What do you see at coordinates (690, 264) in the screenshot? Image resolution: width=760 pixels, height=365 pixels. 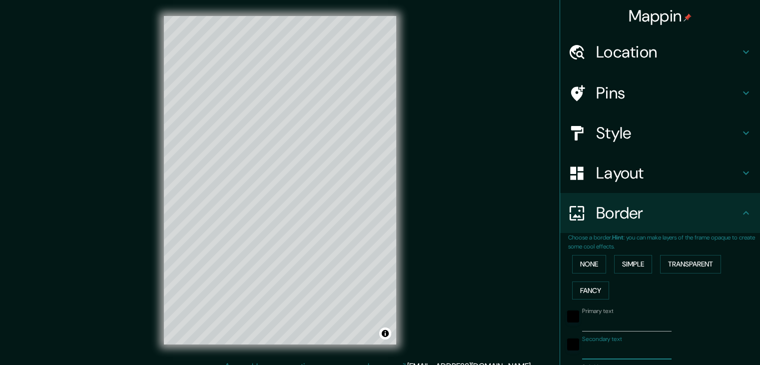 I see `button: Transparent` at bounding box center [690, 264].